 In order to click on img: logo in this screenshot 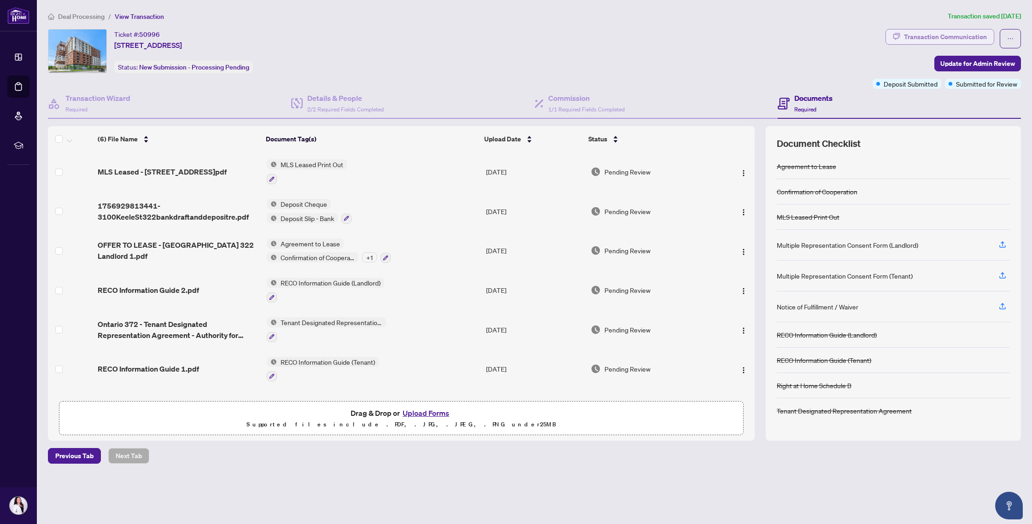, I will do `click(18, 15)`.